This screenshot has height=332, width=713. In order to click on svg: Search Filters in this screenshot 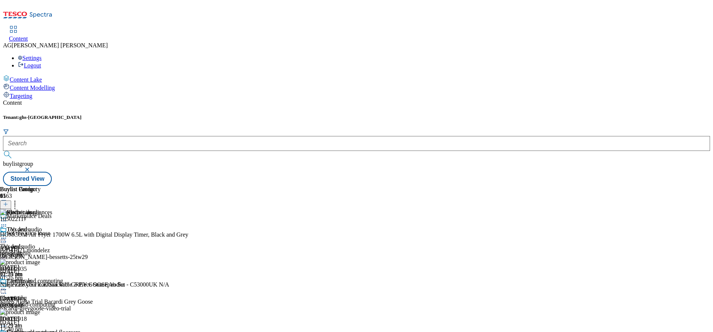, I will do `click(6, 132)`.